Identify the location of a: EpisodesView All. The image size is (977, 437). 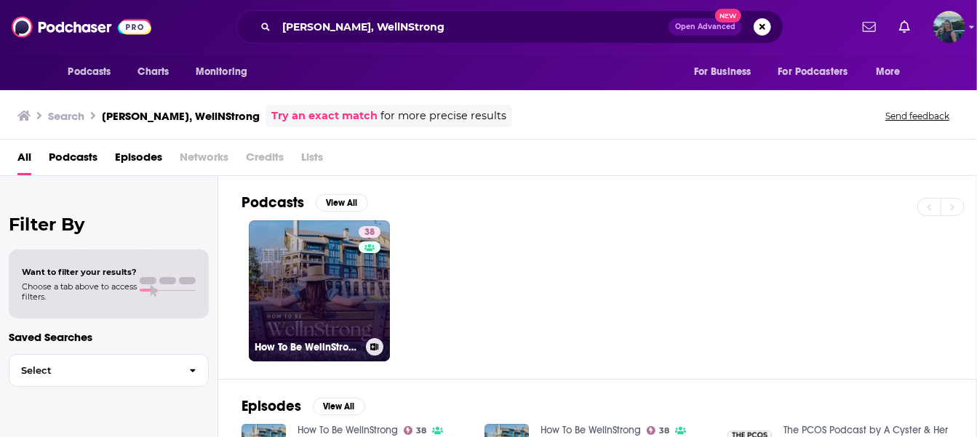
(303, 406).